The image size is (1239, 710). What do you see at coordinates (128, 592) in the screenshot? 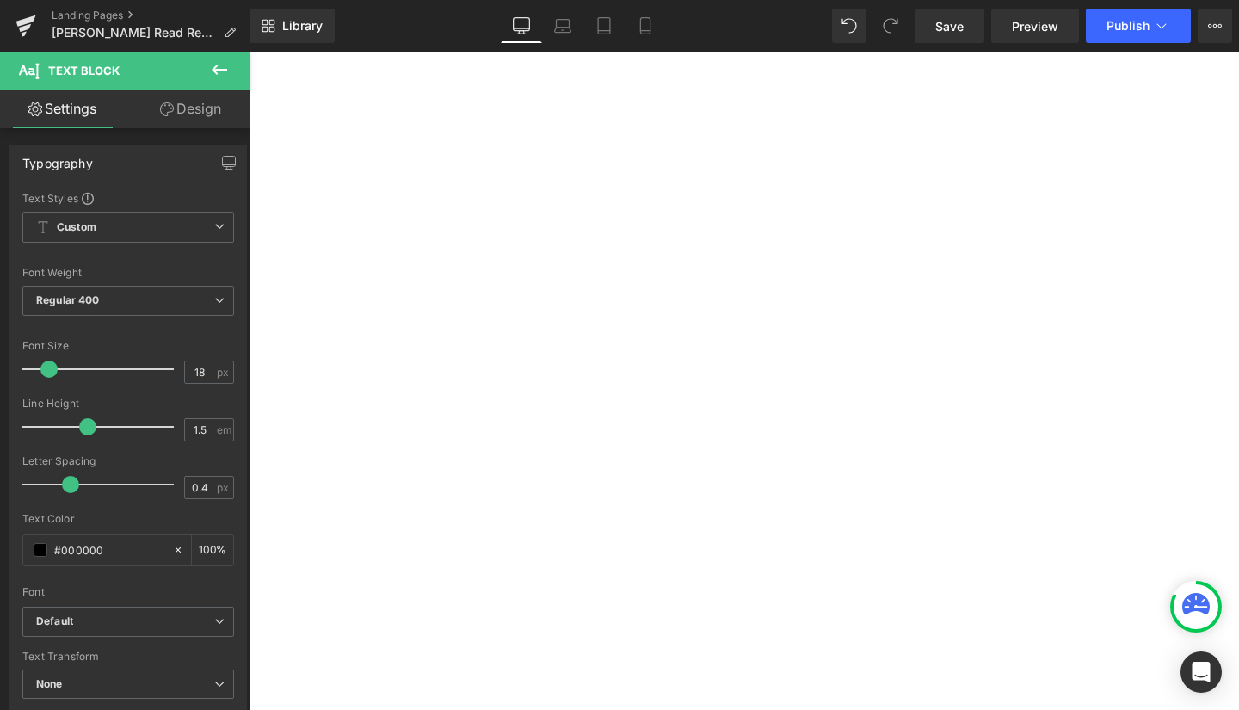
I see `div: Font` at bounding box center [128, 592].